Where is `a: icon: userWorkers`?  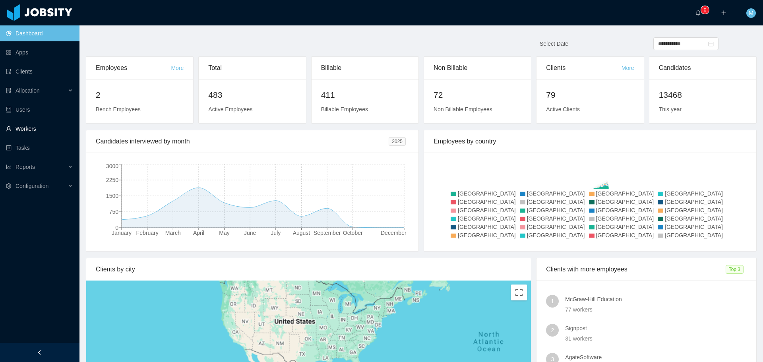
a: icon: userWorkers is located at coordinates (39, 129).